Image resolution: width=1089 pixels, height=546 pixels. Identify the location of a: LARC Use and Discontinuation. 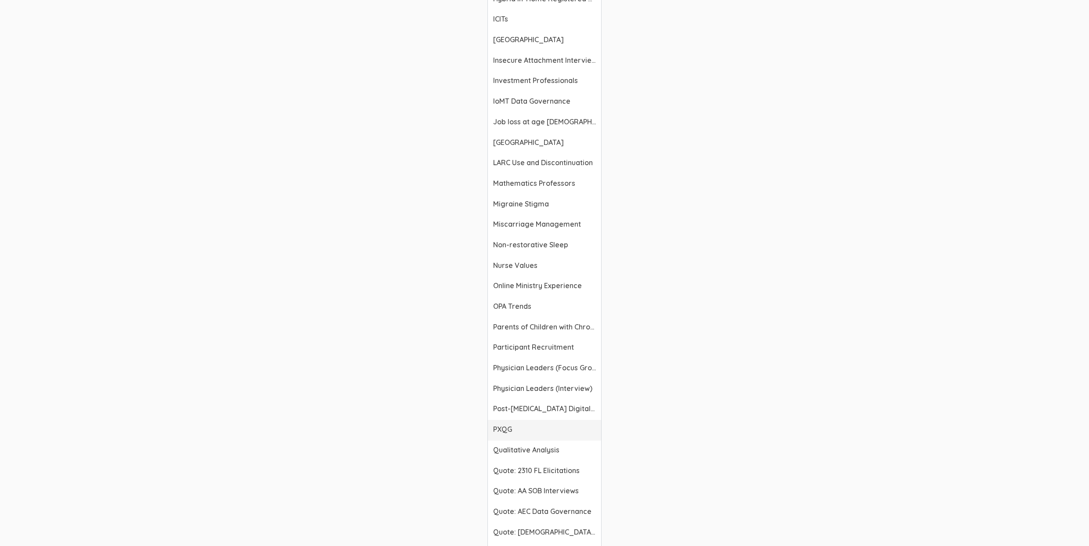
(545, 163).